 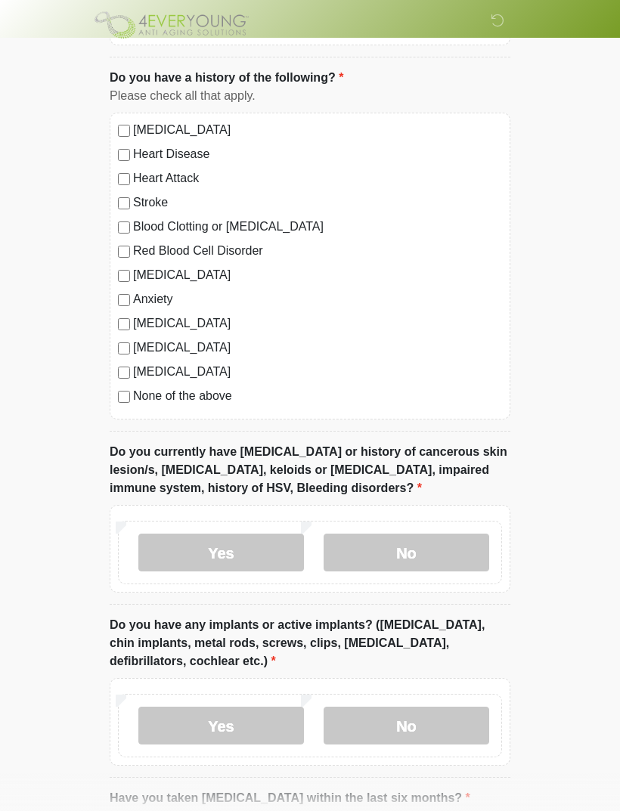 What do you see at coordinates (124, 252) in the screenshot?
I see `input: Red Blood Cell Disorder` at bounding box center [124, 252].